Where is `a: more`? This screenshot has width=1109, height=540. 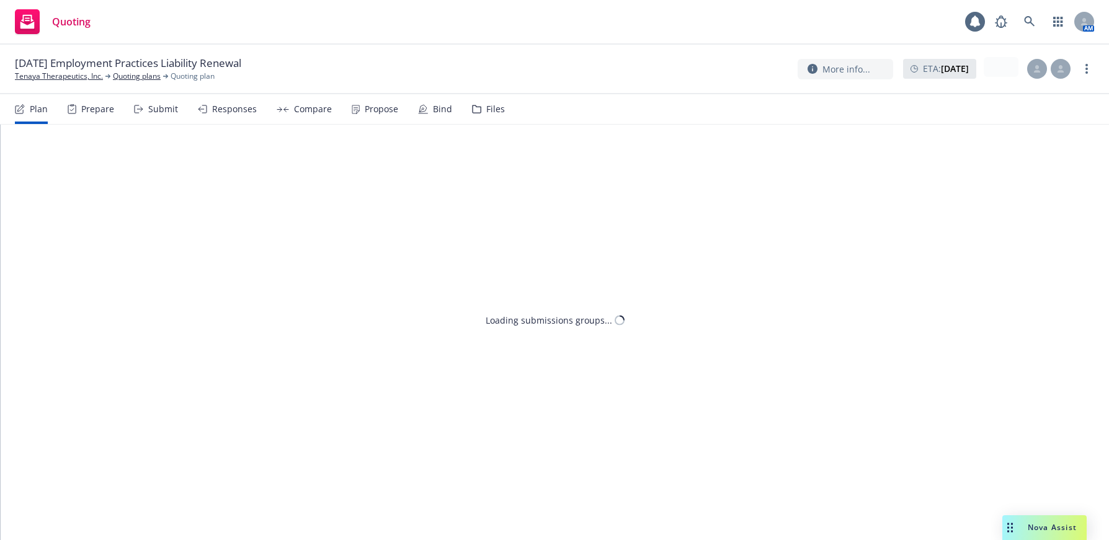
a: more is located at coordinates (1087, 69).